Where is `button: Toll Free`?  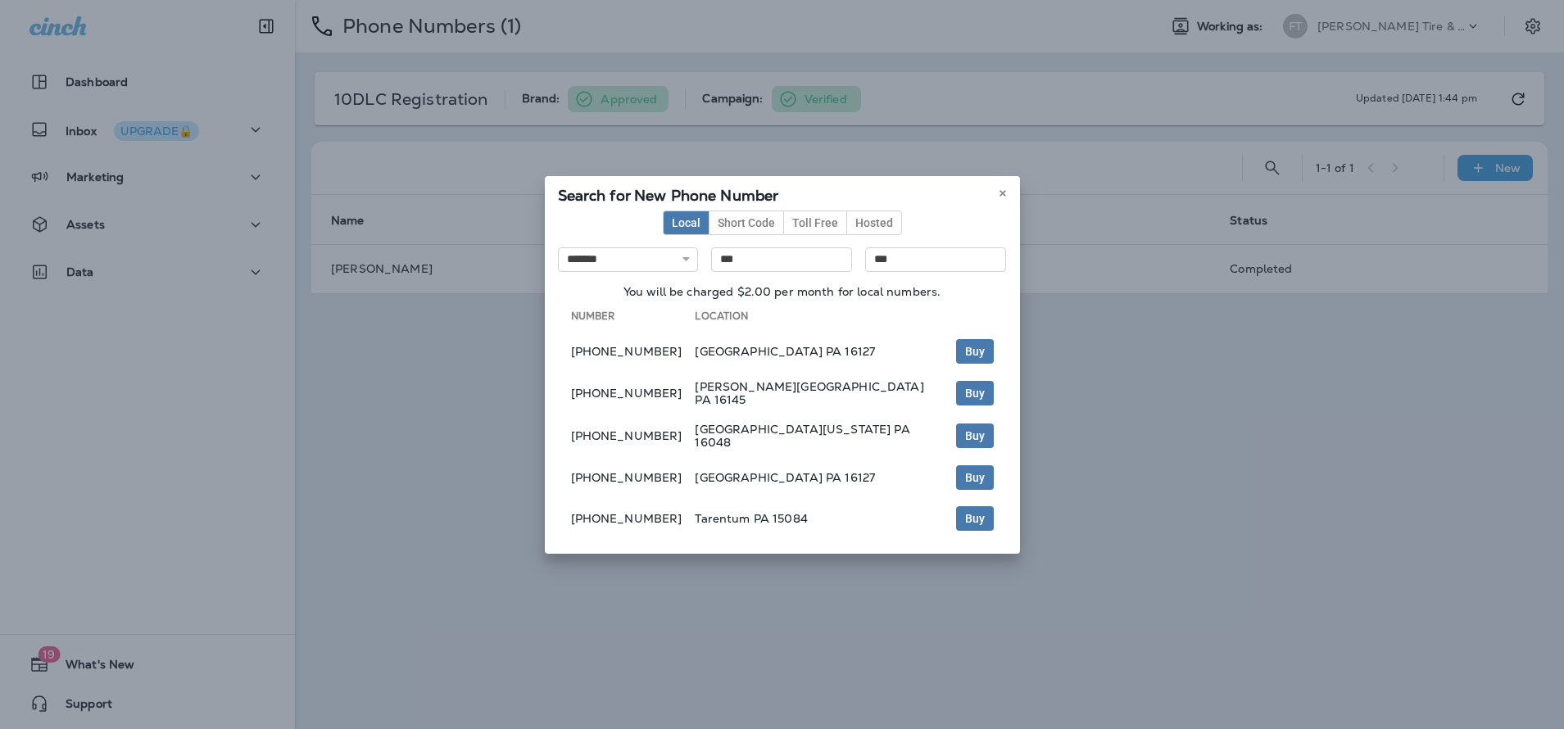
button: Toll Free is located at coordinates (814, 223).